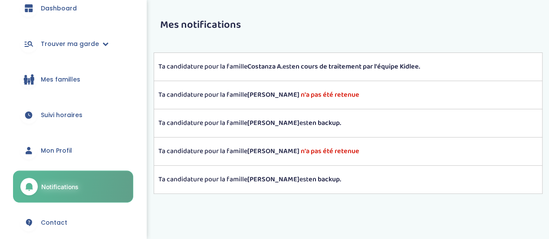 Image resolution: width=549 pixels, height=239 pixels. I want to click on span: Mes familles, so click(60, 79).